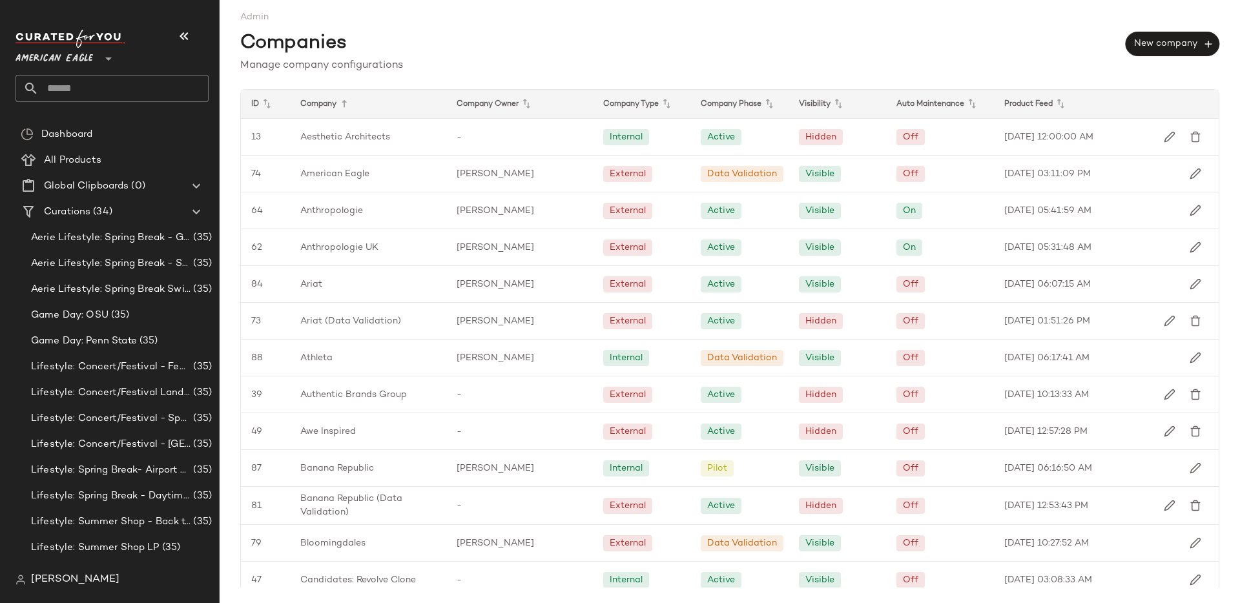 The height and width of the screenshot is (603, 1240). Describe the element at coordinates (110, 263) in the screenshot. I see `span: Aerie Lifestyle: Spring Break - Sporty` at that location.